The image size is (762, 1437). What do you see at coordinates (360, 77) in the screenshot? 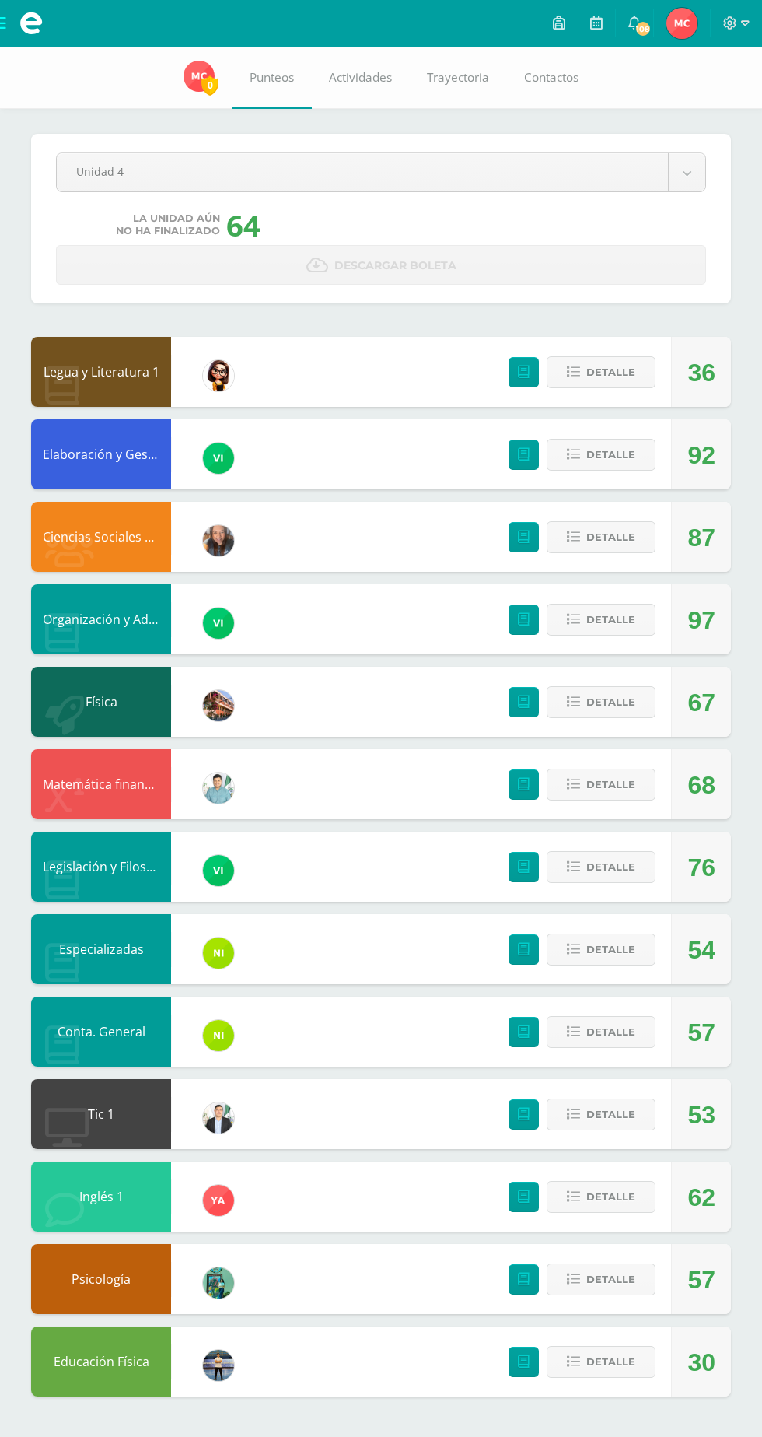
I see `span: Actividades` at bounding box center [360, 77].